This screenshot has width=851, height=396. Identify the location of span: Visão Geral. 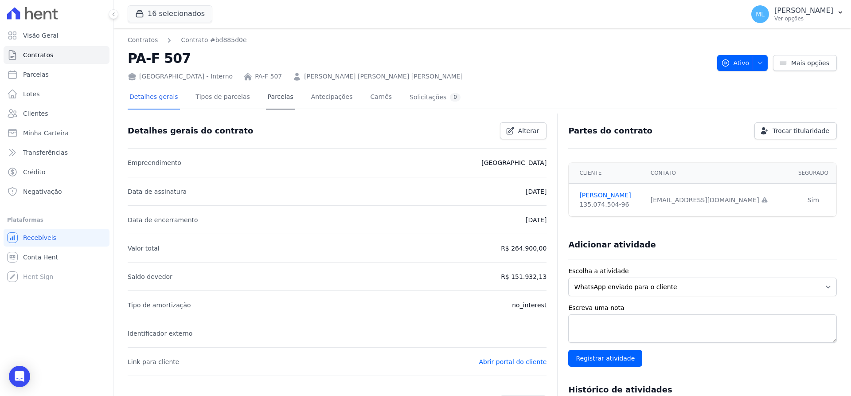
(41, 35).